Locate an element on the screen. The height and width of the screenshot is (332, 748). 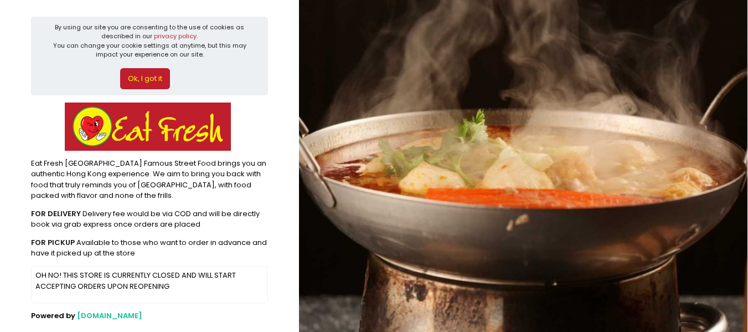
a: privacy policy. is located at coordinates (176, 36).